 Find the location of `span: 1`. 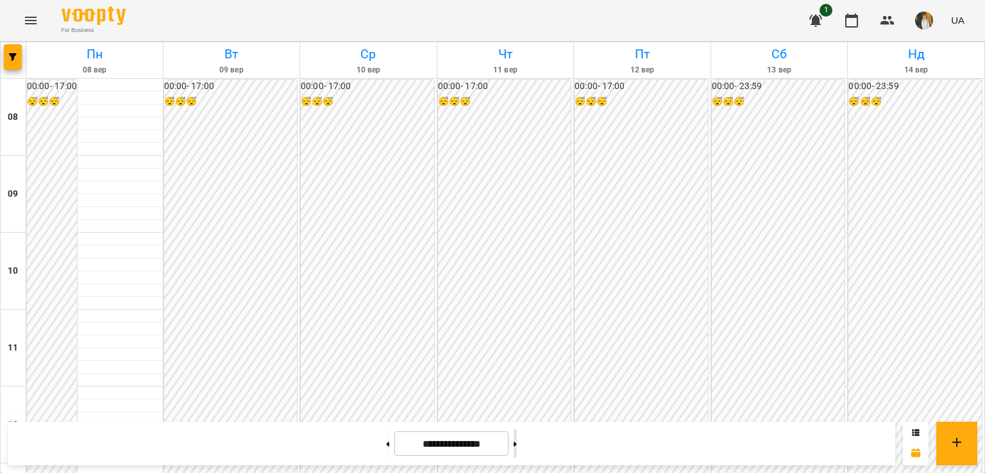

span: 1 is located at coordinates (826, 10).